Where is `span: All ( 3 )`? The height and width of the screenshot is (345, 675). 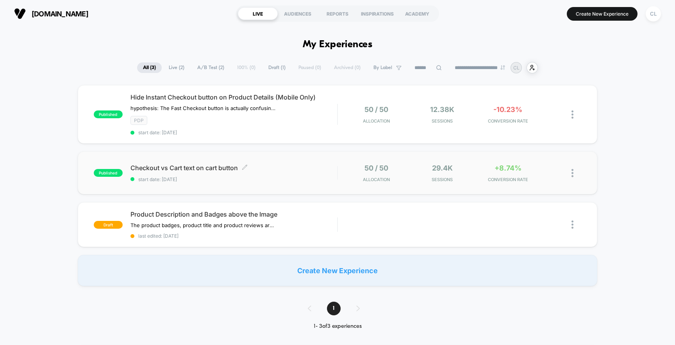 span: All ( 3 ) is located at coordinates (149, 68).